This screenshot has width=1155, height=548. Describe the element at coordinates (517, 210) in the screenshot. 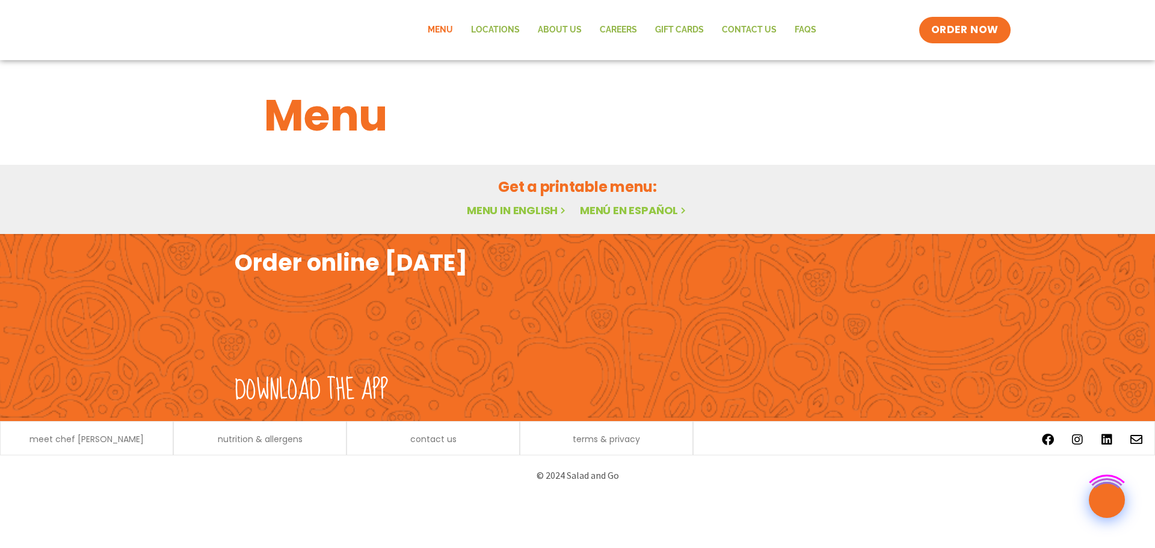

I see `a: Menu in English` at that location.